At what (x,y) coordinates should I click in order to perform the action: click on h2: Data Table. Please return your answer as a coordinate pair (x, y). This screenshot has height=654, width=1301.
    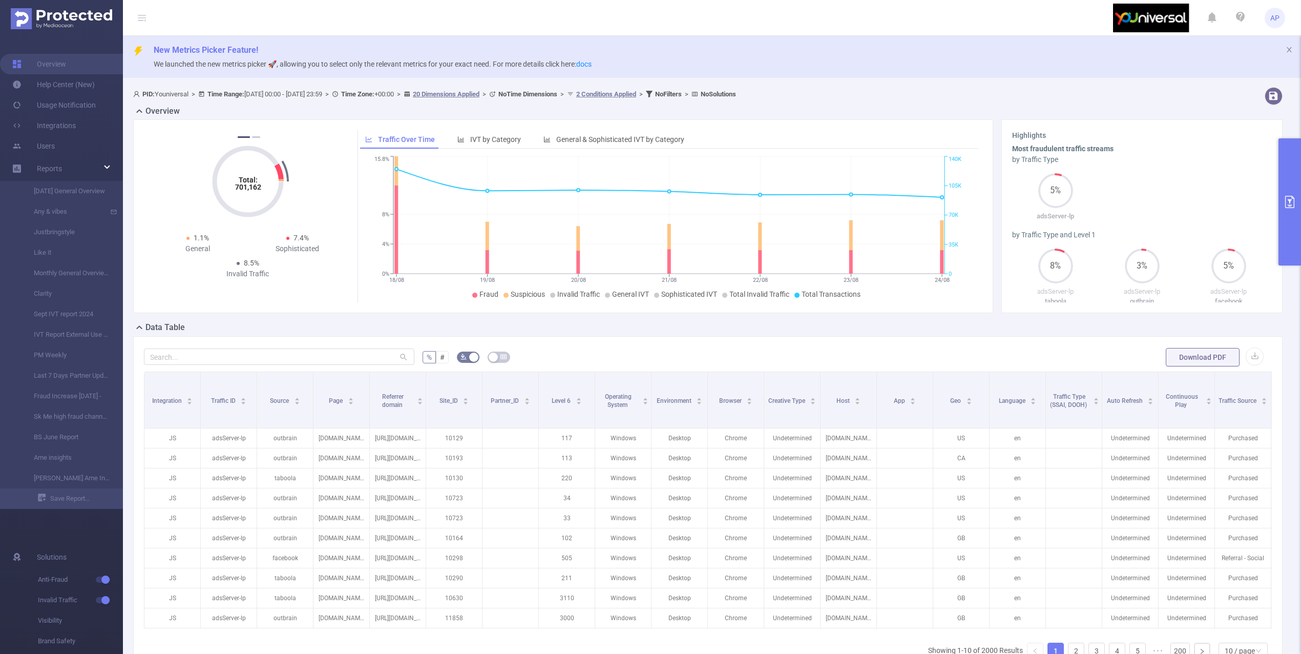
    Looking at the image, I should click on (165, 327).